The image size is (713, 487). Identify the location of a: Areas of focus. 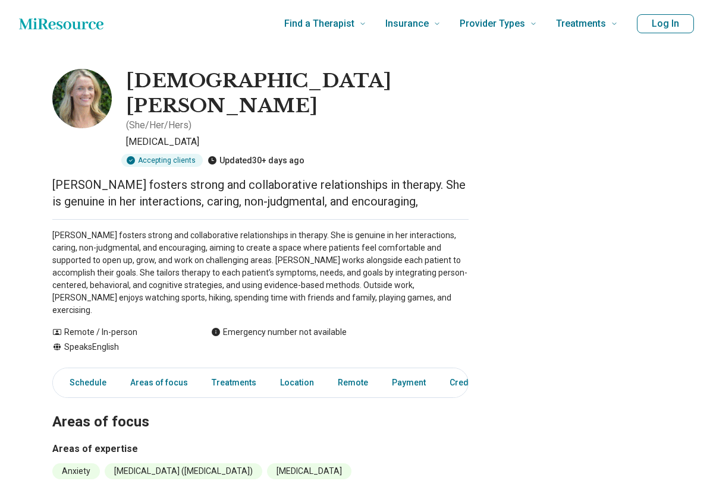
(159, 383).